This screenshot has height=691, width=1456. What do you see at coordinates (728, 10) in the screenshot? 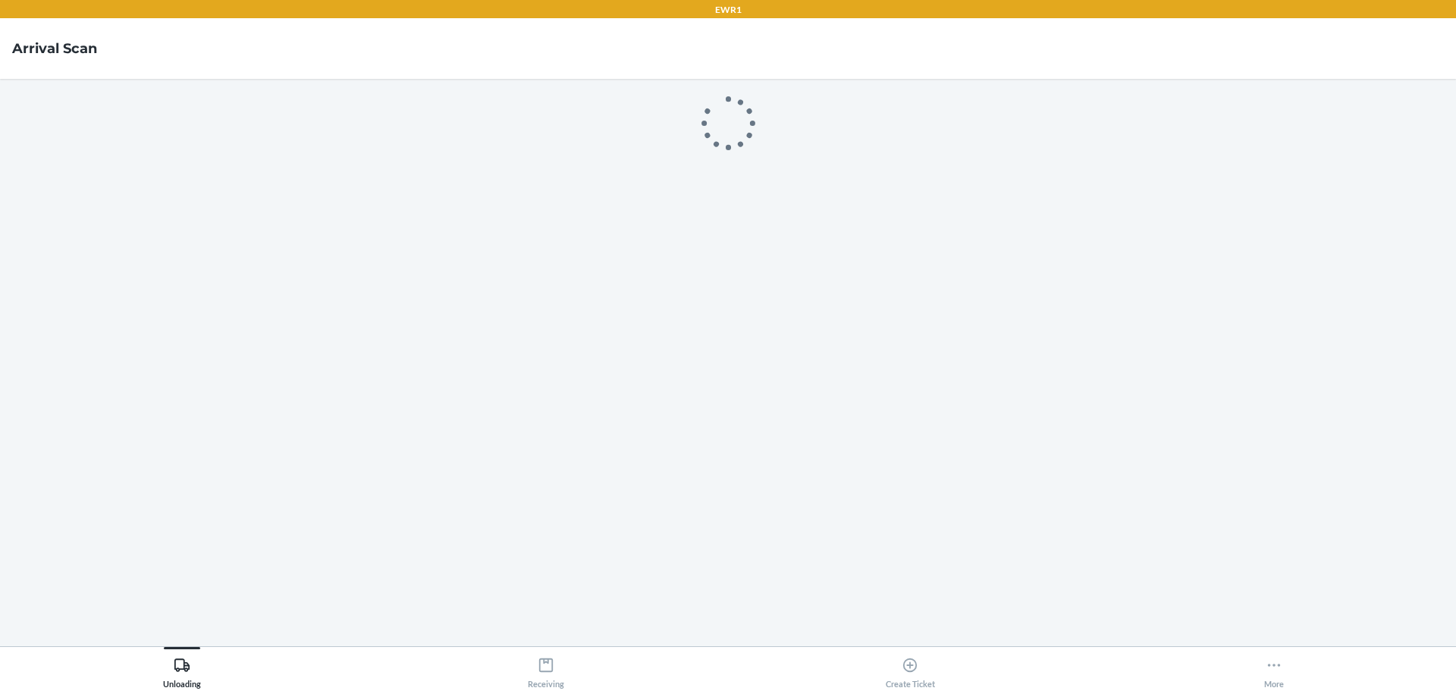
I see `p: EWR1` at bounding box center [728, 10].